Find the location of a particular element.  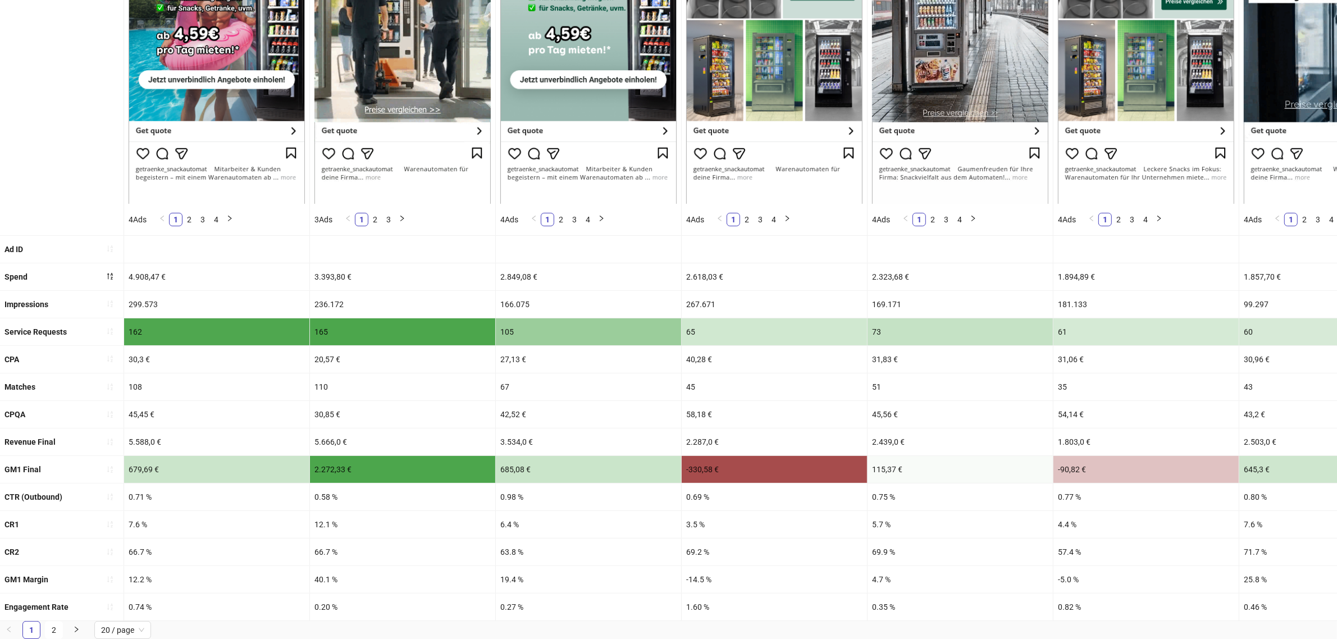

div: 2.849,08 € is located at coordinates (588, 277).